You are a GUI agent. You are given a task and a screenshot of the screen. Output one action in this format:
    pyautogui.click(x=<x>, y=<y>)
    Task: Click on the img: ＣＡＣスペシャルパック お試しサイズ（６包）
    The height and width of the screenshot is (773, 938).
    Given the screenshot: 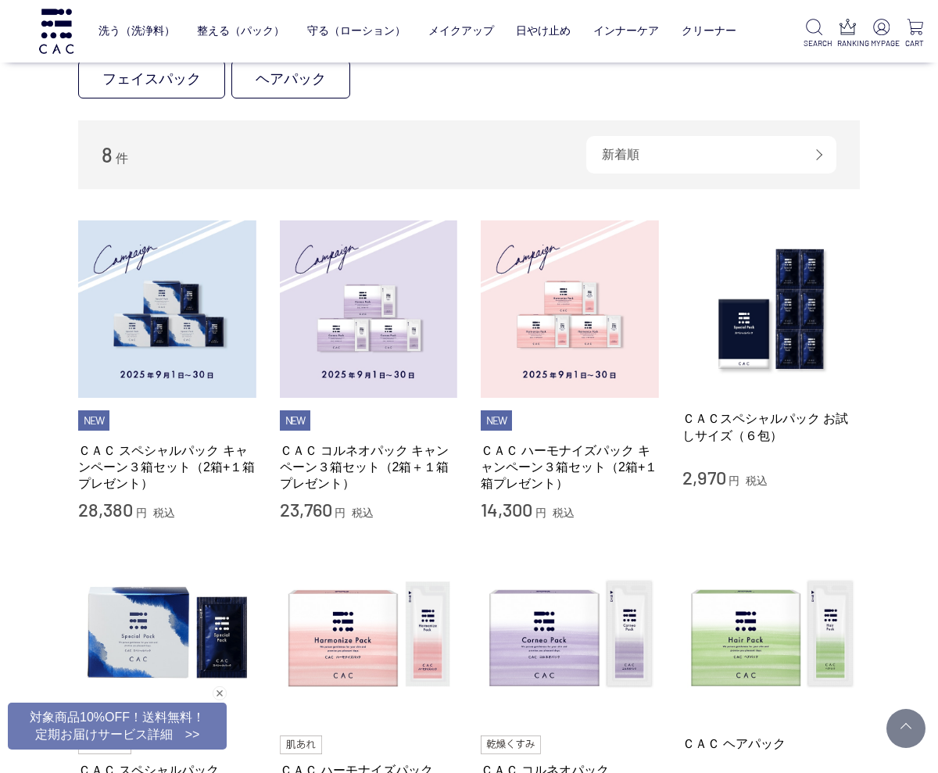 What is the action you would take?
    pyautogui.click(x=771, y=309)
    